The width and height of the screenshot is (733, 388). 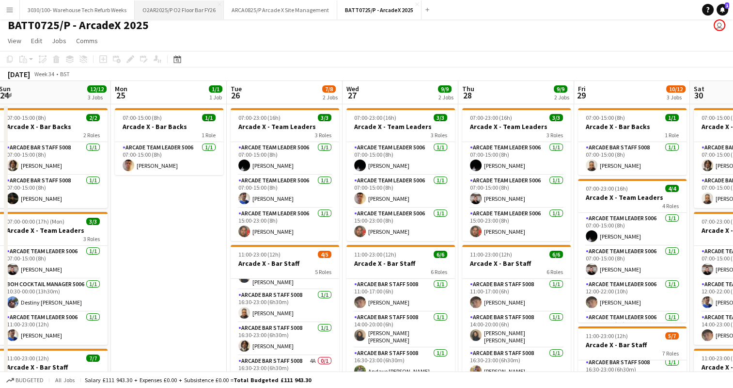 I want to click on span: Week 34, so click(x=44, y=74).